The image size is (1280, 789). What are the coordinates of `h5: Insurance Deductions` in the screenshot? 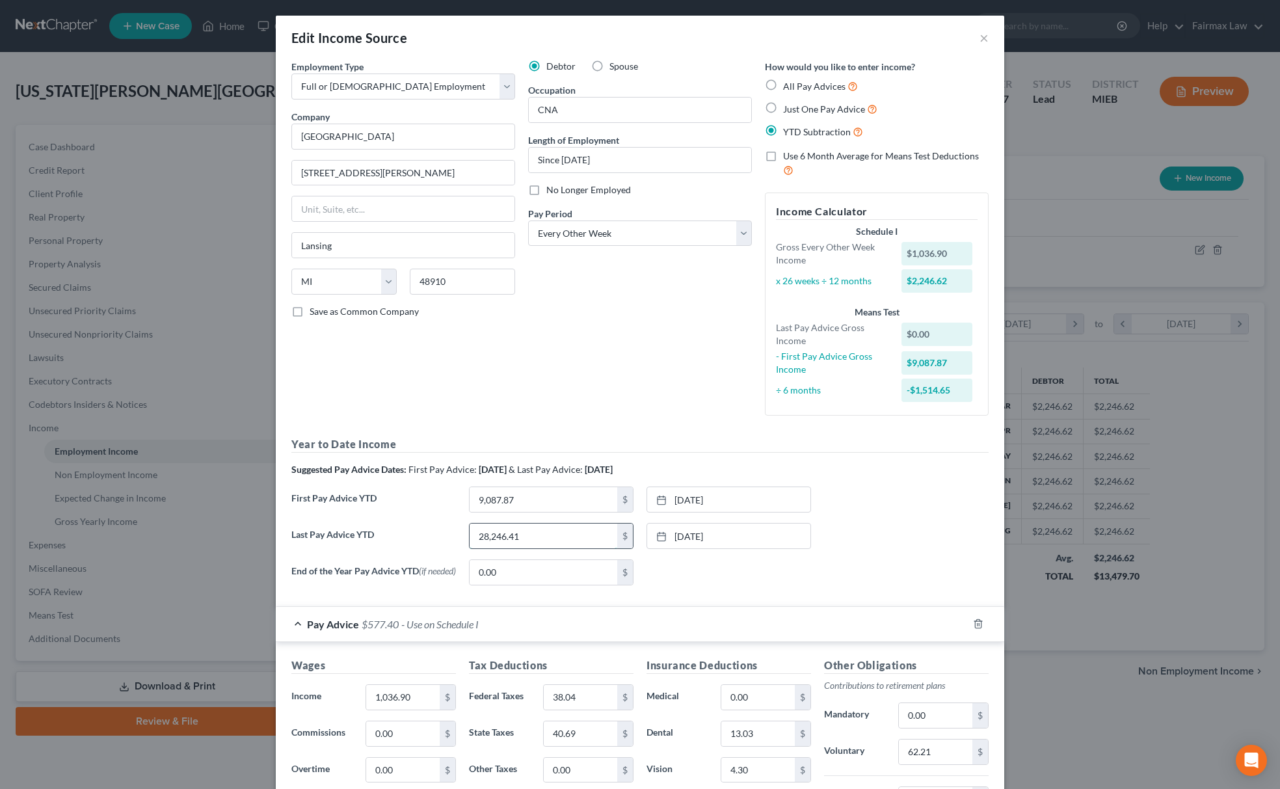 It's located at (729, 666).